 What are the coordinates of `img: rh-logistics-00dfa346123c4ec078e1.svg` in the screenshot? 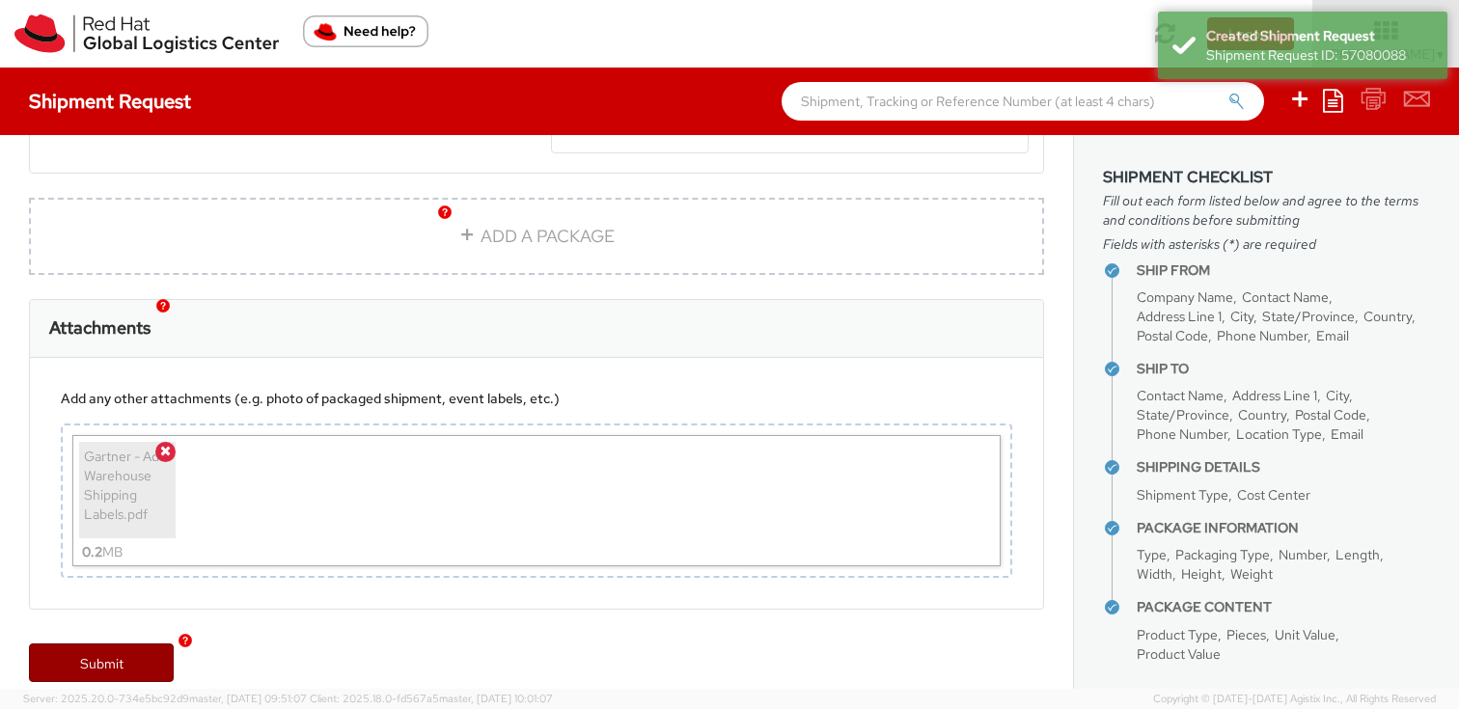 It's located at (147, 34).